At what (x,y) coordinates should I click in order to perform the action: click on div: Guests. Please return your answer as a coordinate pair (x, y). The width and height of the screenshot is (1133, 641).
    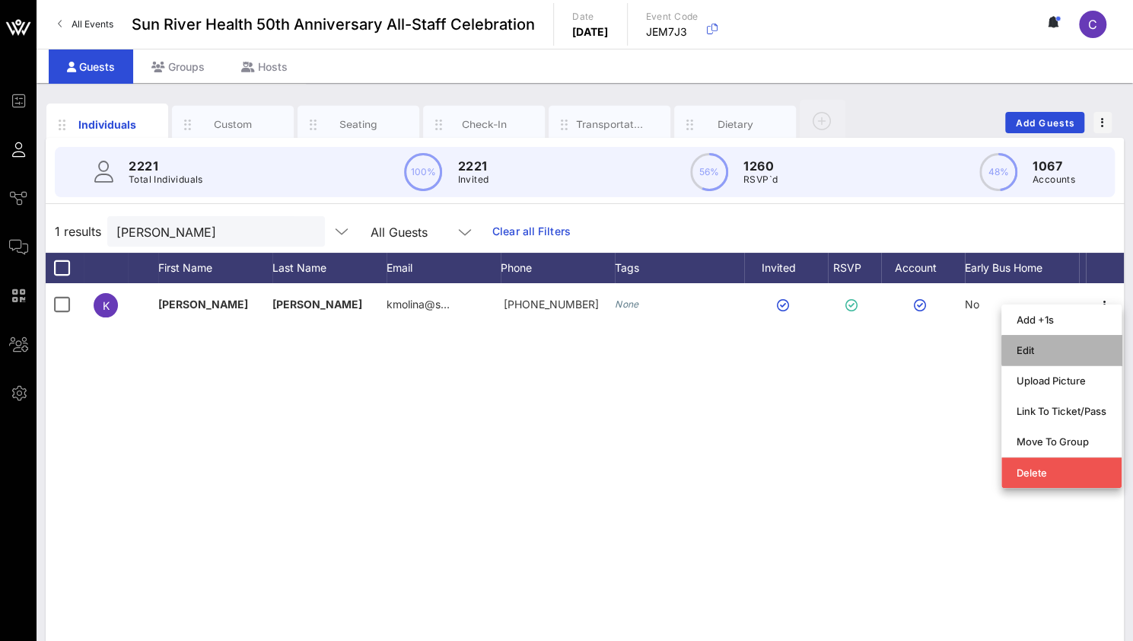
    Looking at the image, I should click on (91, 66).